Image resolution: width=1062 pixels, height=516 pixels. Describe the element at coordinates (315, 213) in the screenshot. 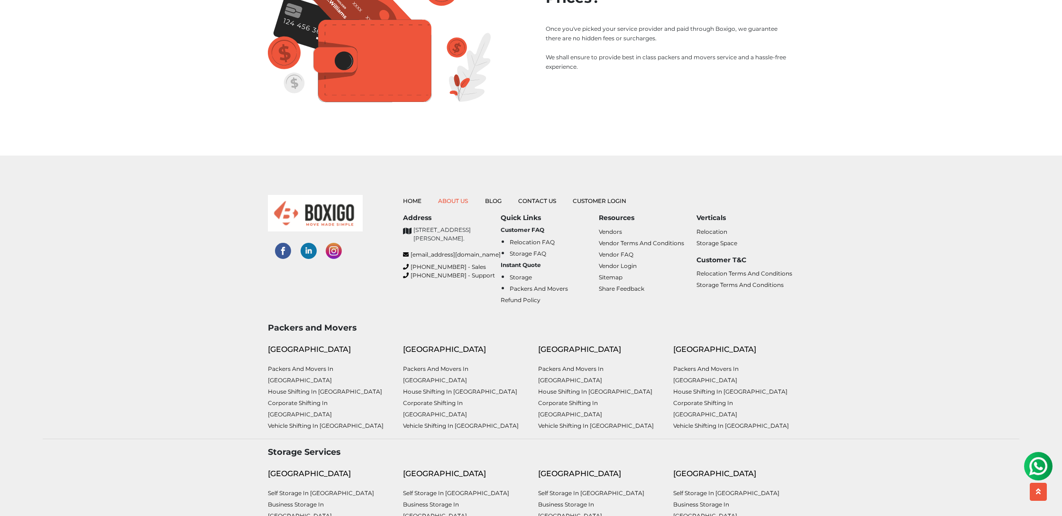

I see `img: boxigo_logo_small` at that location.